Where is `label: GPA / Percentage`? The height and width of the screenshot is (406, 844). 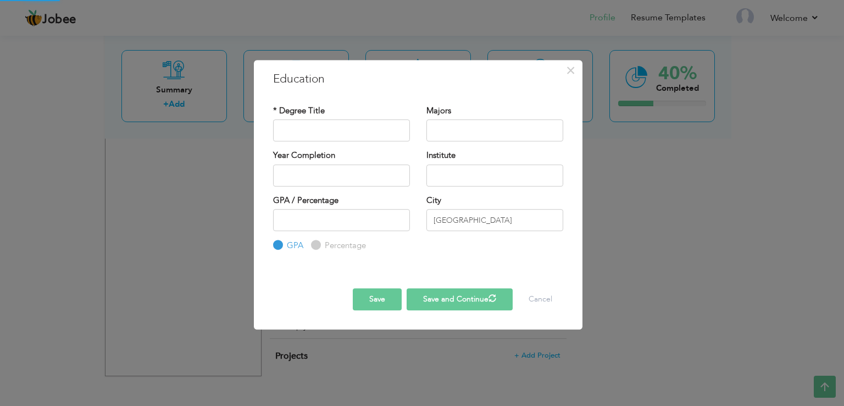 label: GPA / Percentage is located at coordinates (306, 200).